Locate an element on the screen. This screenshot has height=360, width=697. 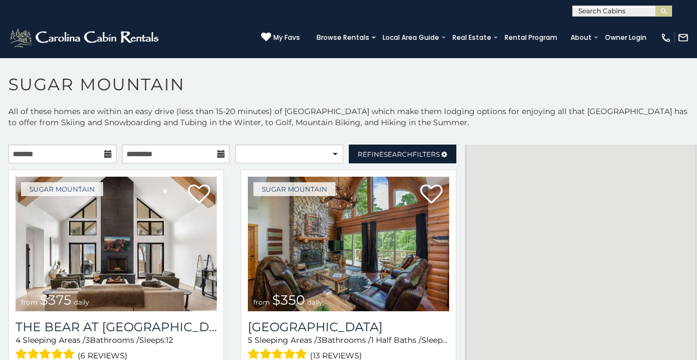
img: phone-regular-white.png is located at coordinates (666, 38).